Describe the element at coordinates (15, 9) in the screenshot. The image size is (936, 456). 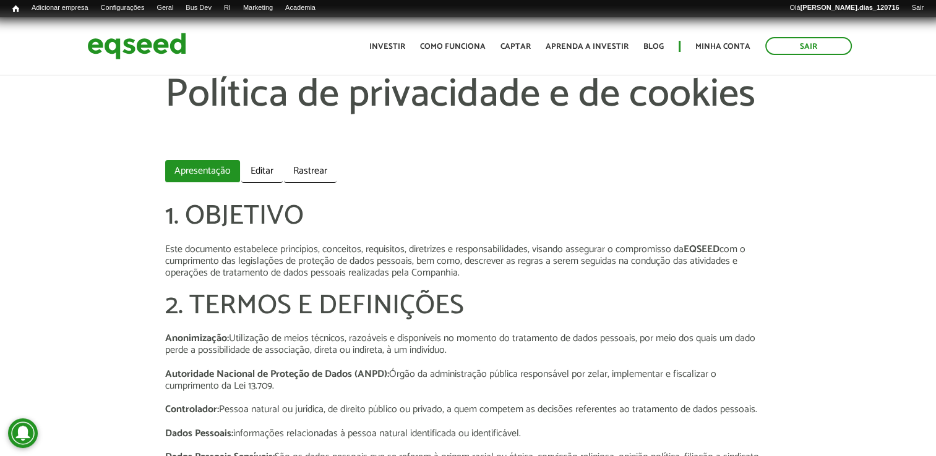
I see `a: Início` at that location.